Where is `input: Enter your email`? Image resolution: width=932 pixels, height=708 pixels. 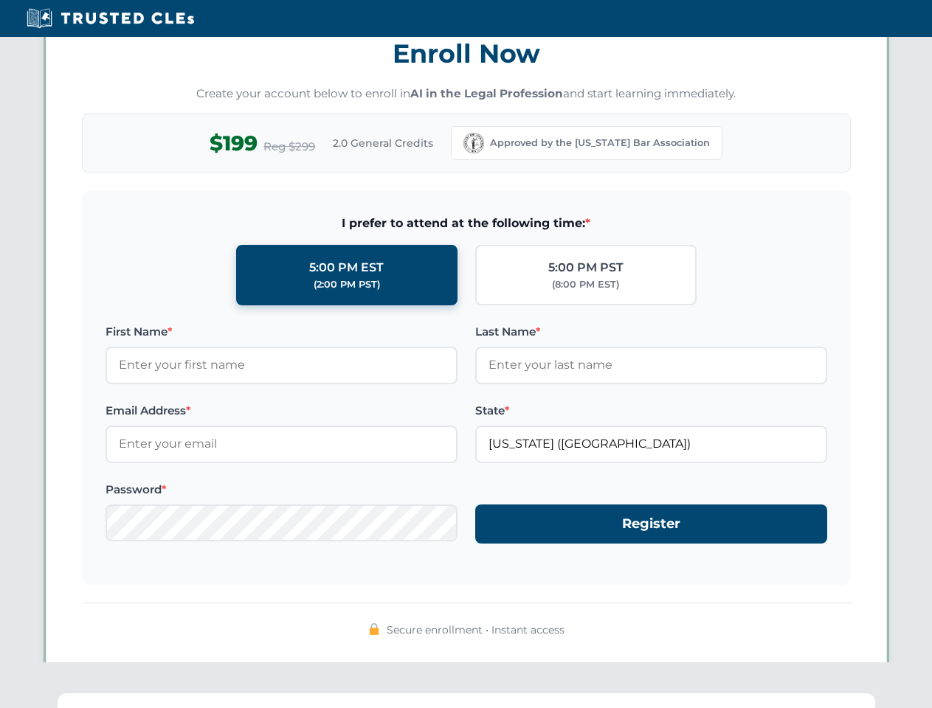
input: Enter your email is located at coordinates (281, 444).